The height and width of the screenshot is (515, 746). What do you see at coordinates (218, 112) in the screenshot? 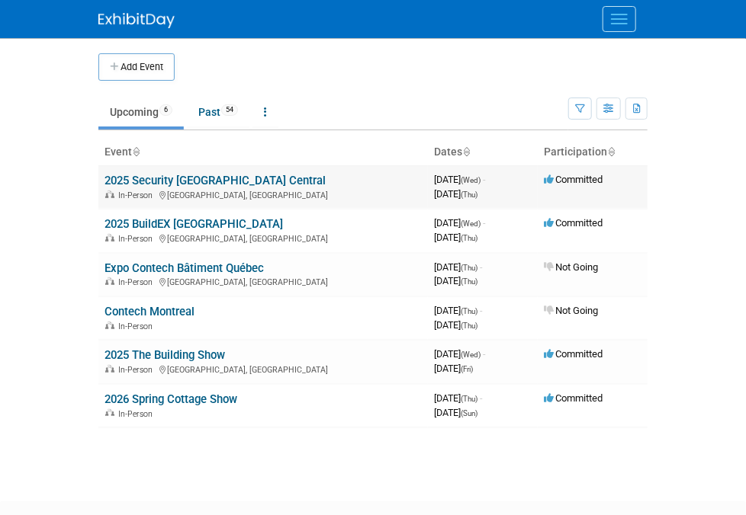
I see `a: Past54` at bounding box center [218, 112].